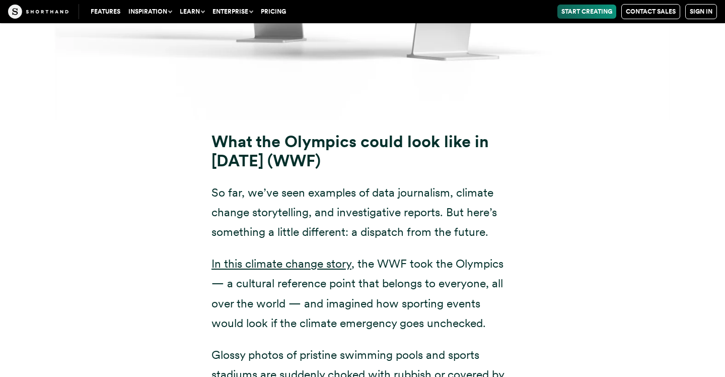  Describe the element at coordinates (150, 12) in the screenshot. I see `button: Inspiration` at that location.